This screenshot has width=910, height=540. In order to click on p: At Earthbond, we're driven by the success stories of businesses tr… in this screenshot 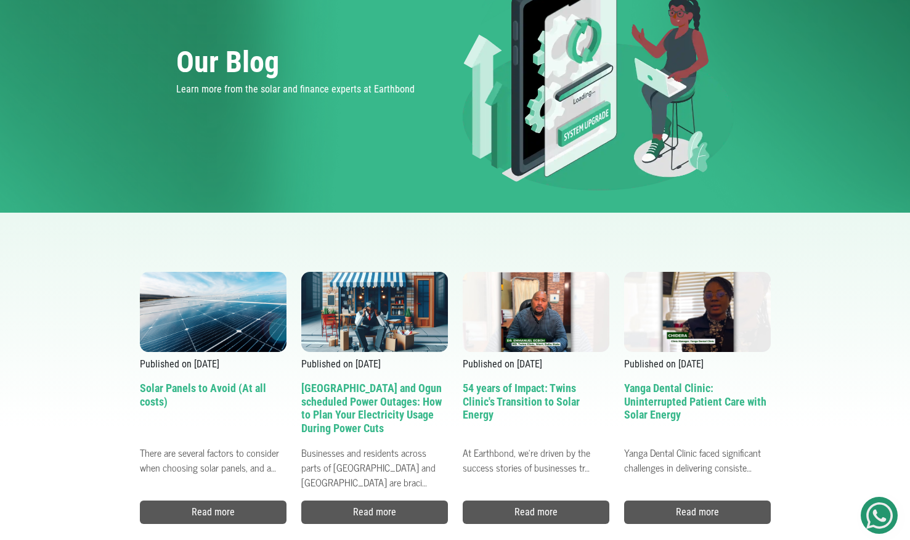, I will do `click(536, 455)`.